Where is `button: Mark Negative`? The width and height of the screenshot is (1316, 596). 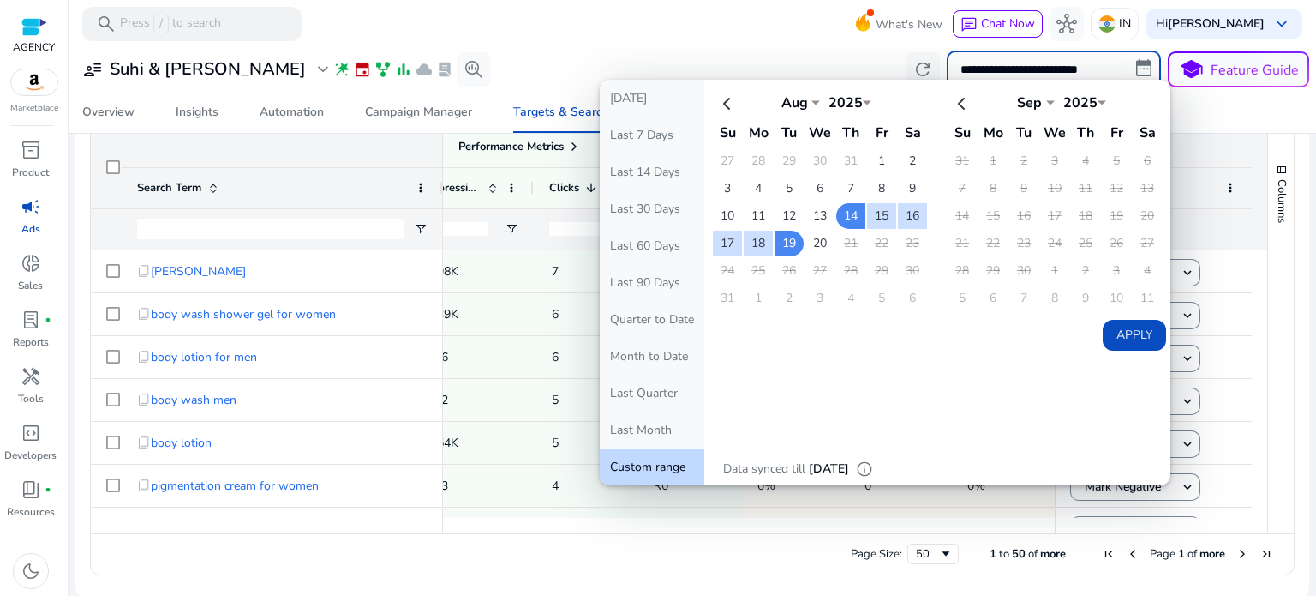
button: Mark Negative is located at coordinates (1122, 530).